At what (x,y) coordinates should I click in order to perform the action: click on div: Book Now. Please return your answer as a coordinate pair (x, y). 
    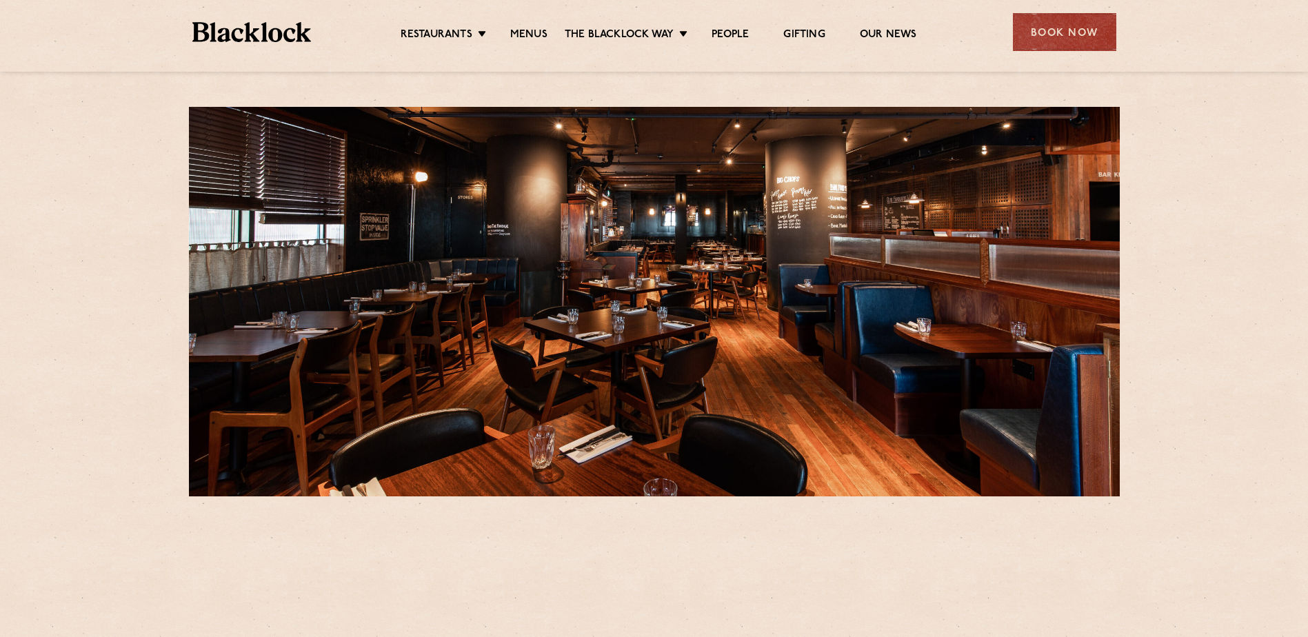
    Looking at the image, I should click on (1065, 32).